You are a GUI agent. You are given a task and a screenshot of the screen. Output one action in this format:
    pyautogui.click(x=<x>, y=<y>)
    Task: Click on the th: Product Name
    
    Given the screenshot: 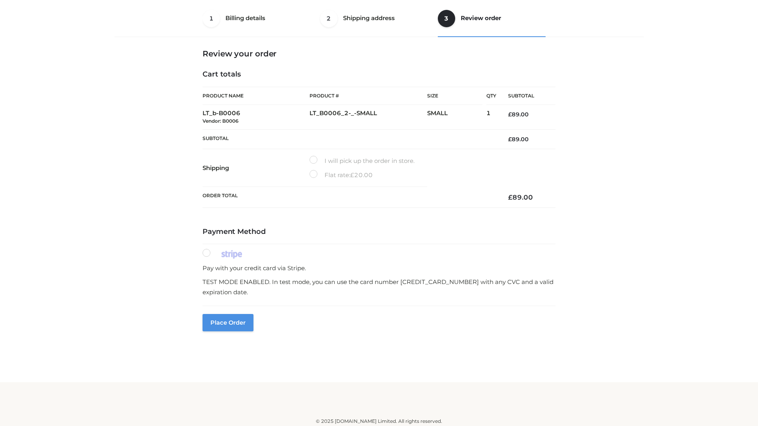 What is the action you would take?
    pyautogui.click(x=256, y=96)
    